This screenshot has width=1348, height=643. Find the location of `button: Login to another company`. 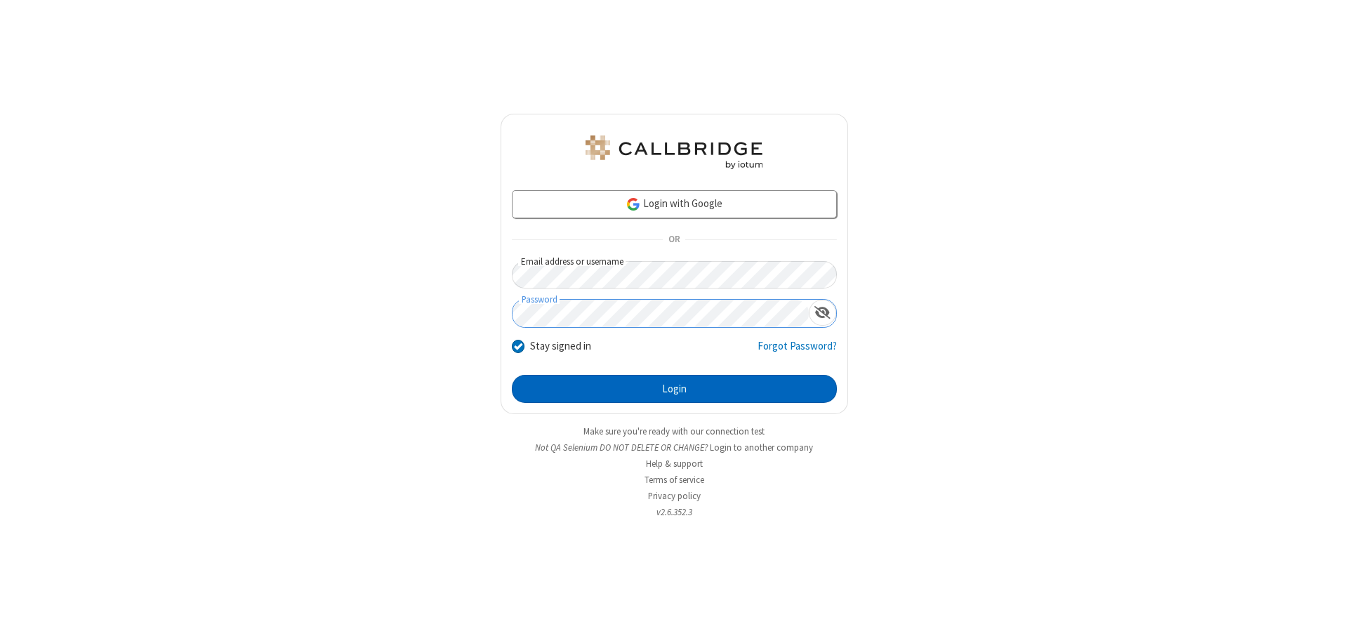

button: Login to another company is located at coordinates (761, 447).